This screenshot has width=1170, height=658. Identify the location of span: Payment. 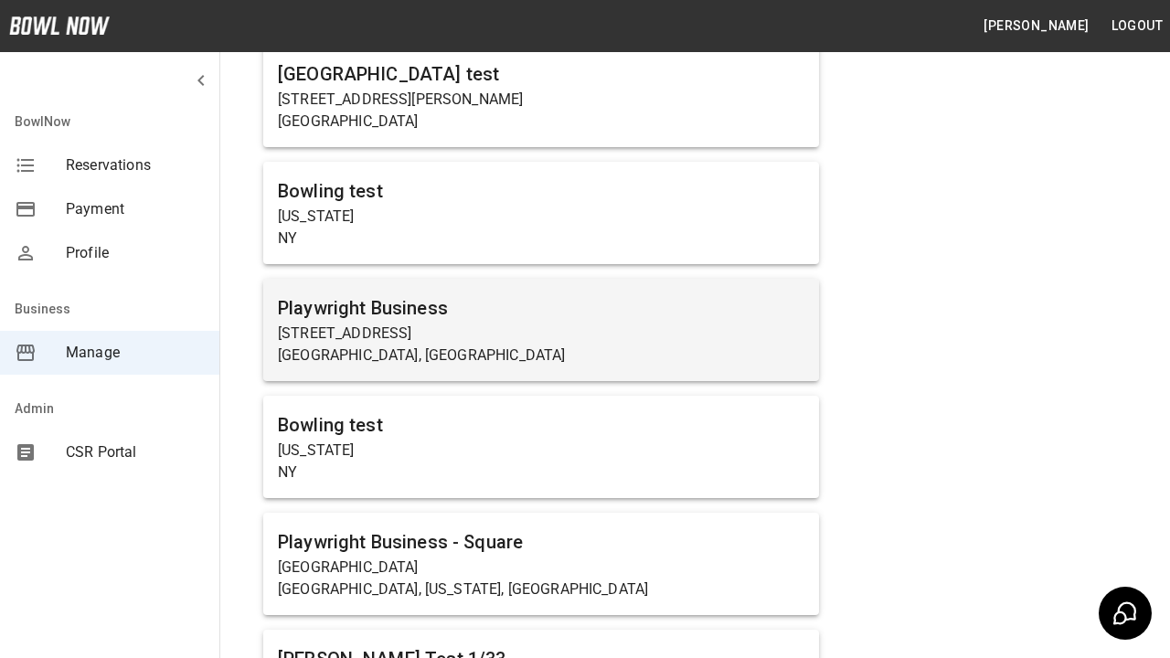
(135, 209).